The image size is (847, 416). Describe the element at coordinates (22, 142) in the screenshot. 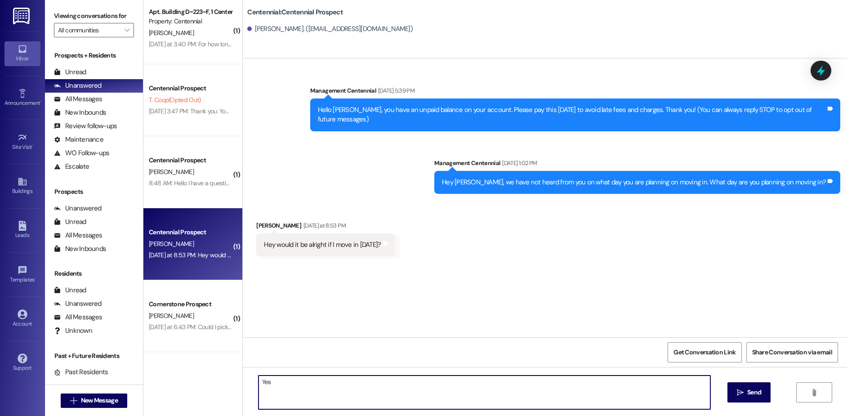

I see `a: Site Visit •` at that location.